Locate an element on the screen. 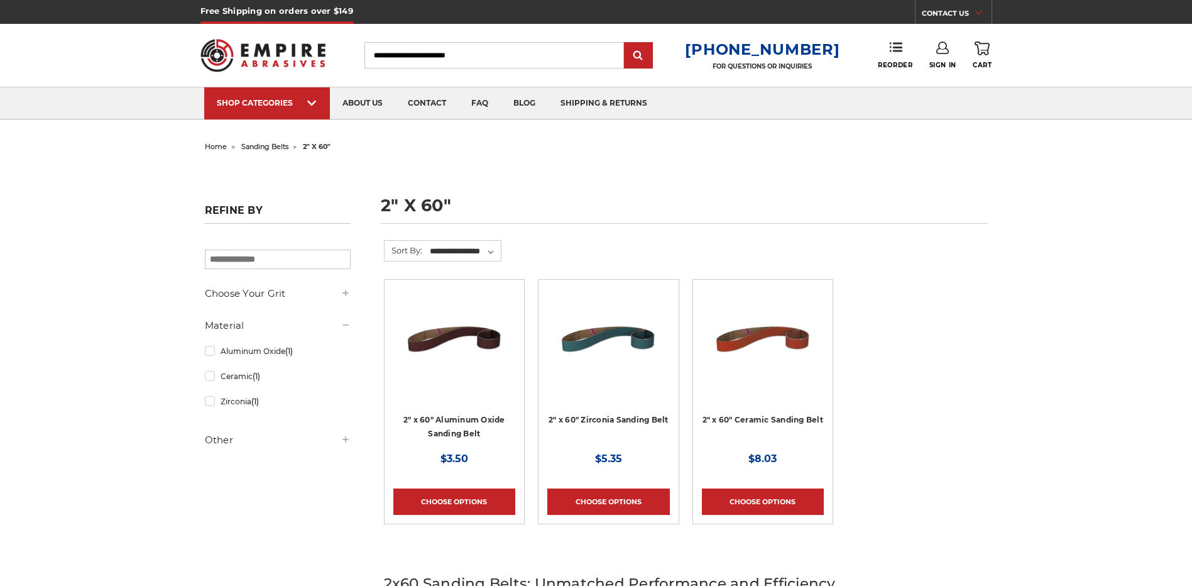 The width and height of the screenshot is (1192, 586). a: 2" x 60" Ceramic Sanding Belt is located at coordinates (763, 419).